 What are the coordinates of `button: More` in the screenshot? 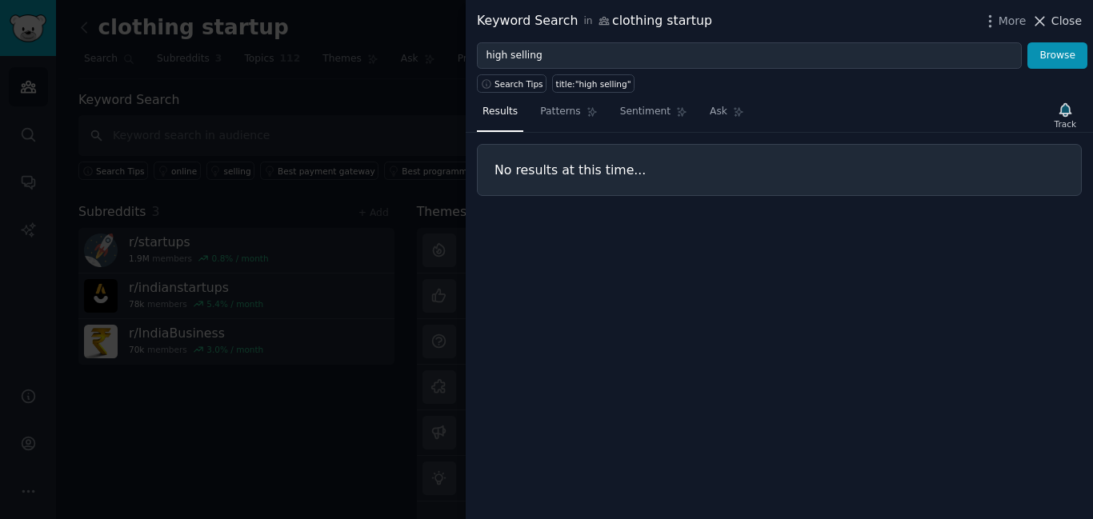 It's located at (1004, 21).